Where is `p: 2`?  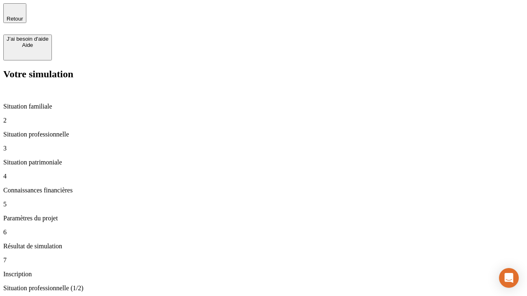
p: 2 is located at coordinates (263, 121).